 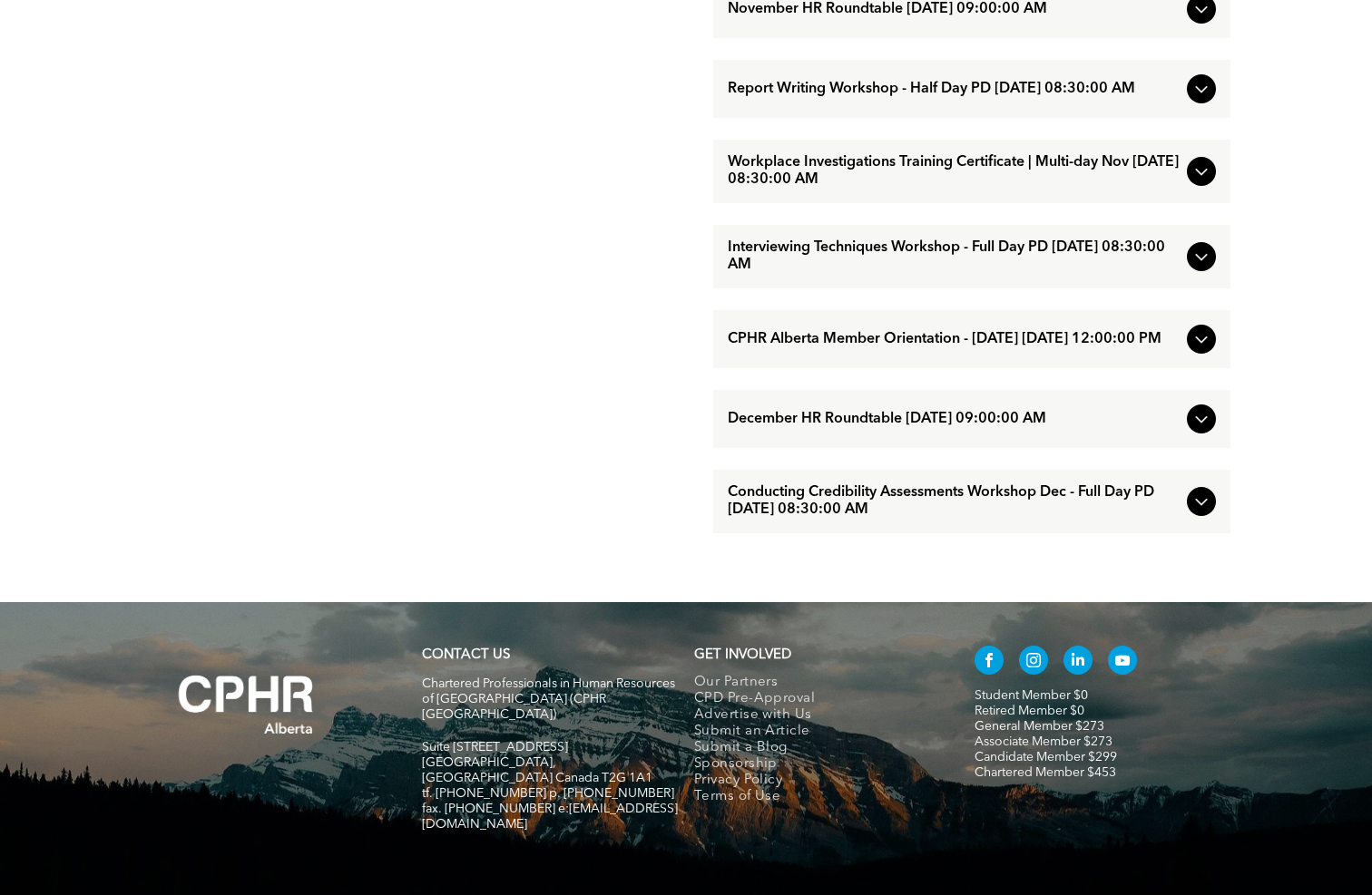 What do you see at coordinates (815, 716) in the screenshot?
I see `a: Advertise with Us` at bounding box center [815, 716].